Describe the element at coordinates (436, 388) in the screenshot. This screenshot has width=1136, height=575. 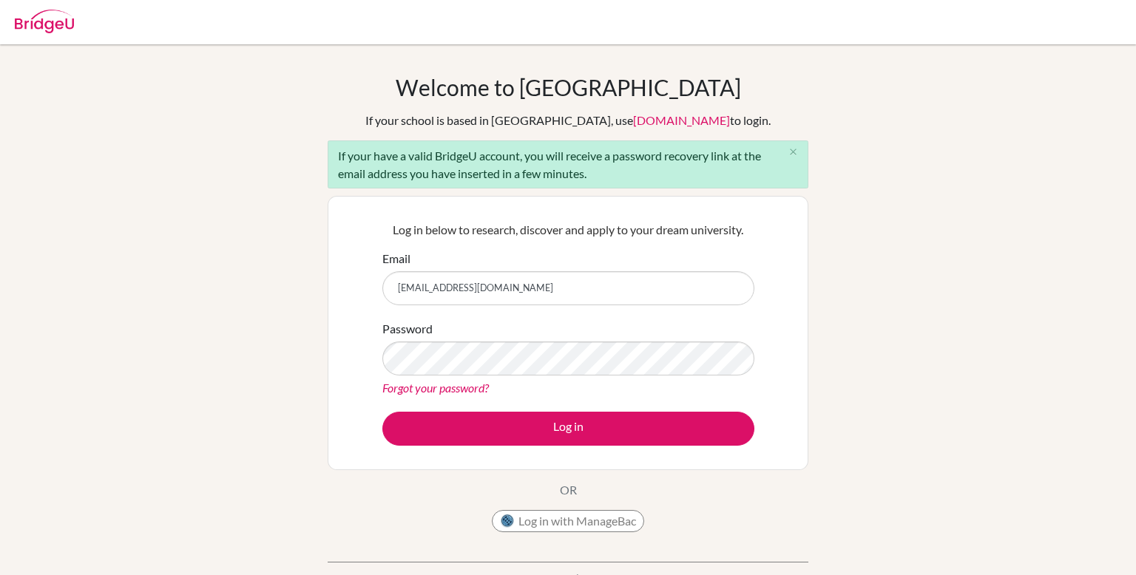
I see `a: Forgot your password?` at that location.